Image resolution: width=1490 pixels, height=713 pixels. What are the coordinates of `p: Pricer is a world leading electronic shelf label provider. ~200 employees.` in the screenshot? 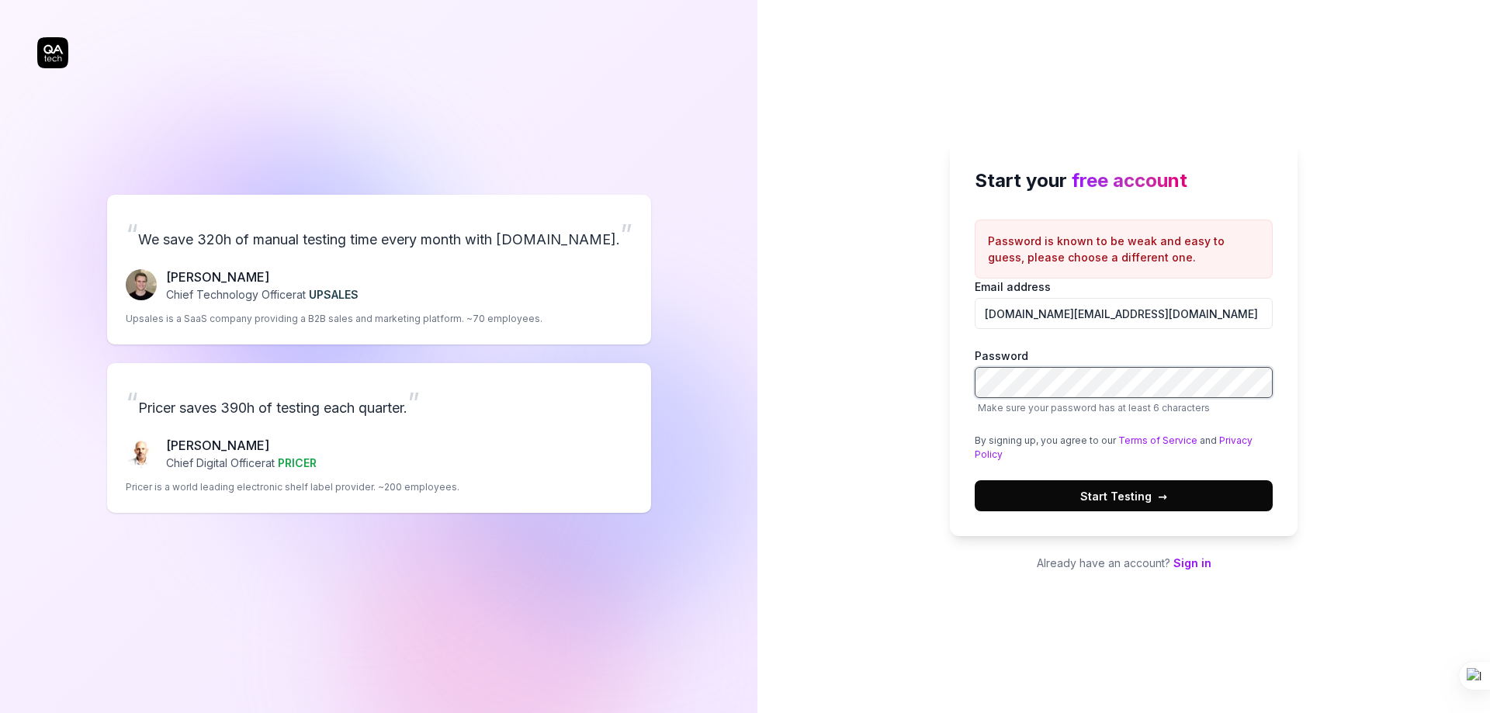 It's located at (293, 487).